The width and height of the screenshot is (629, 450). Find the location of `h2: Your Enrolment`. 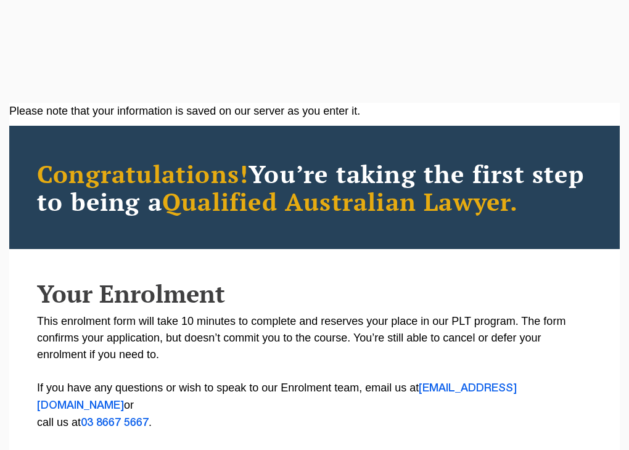

h2: Your Enrolment is located at coordinates (315, 294).